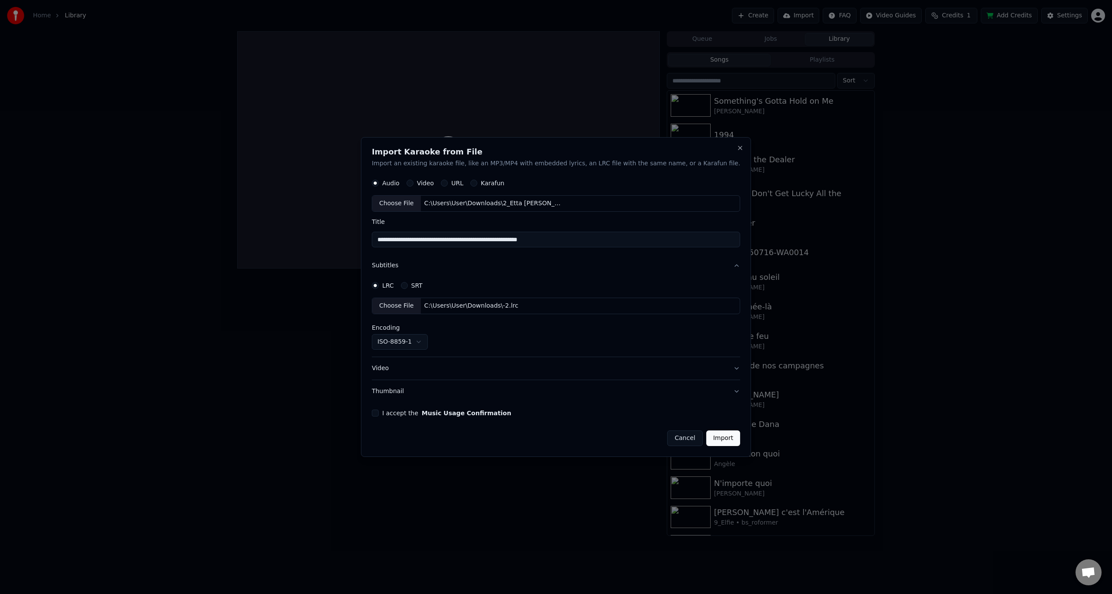 The image size is (1112, 594). I want to click on label: I accept the, so click(446, 413).